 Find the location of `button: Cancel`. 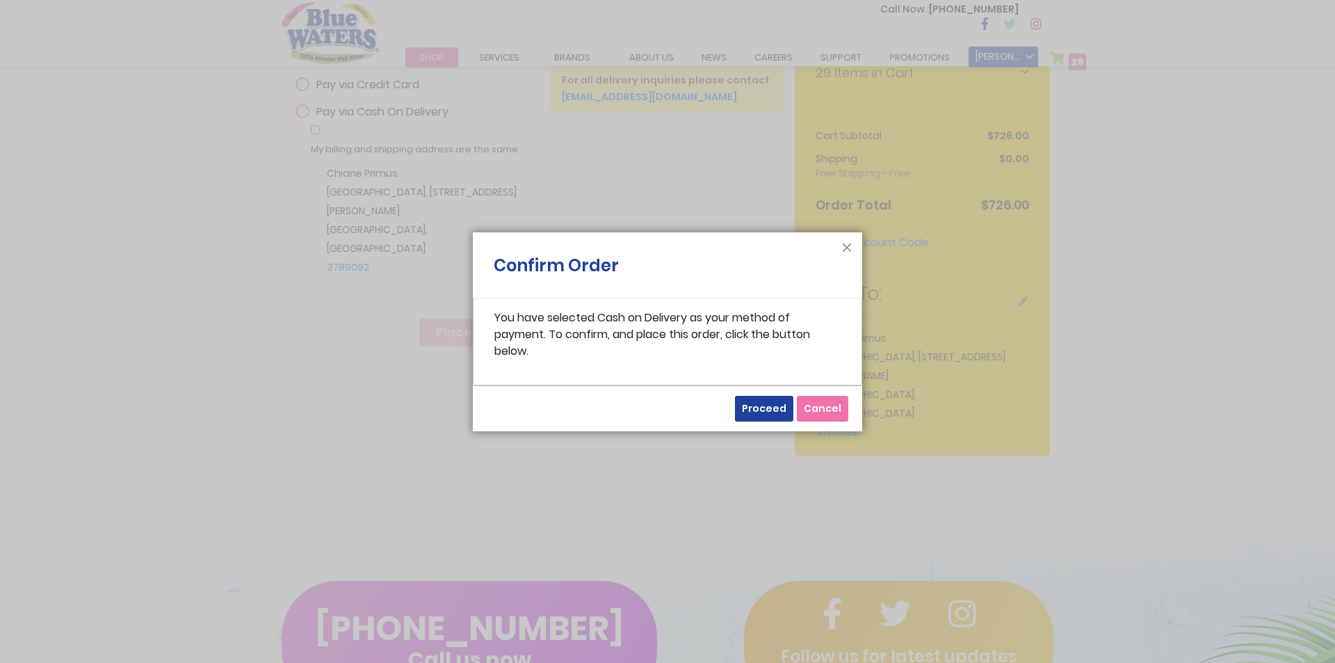

button: Cancel is located at coordinates (823, 408).